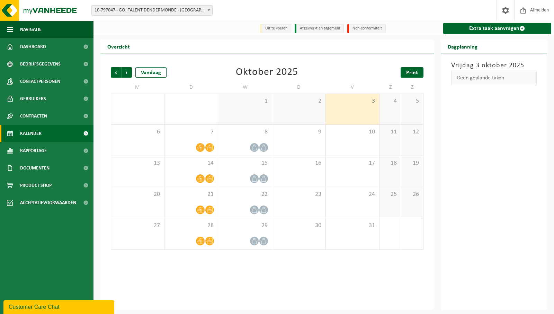  I want to click on span: 10-797047 - GO! TALENT DENDERMONDE - DENDERMONDE, so click(152, 10).